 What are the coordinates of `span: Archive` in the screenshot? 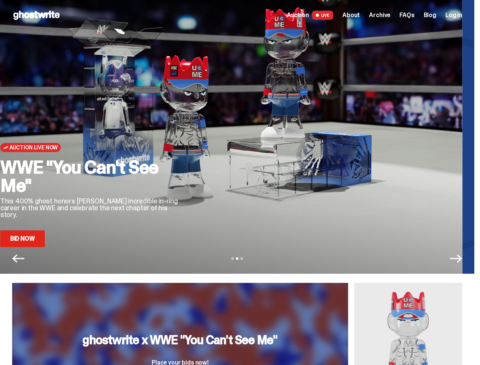 It's located at (380, 15).